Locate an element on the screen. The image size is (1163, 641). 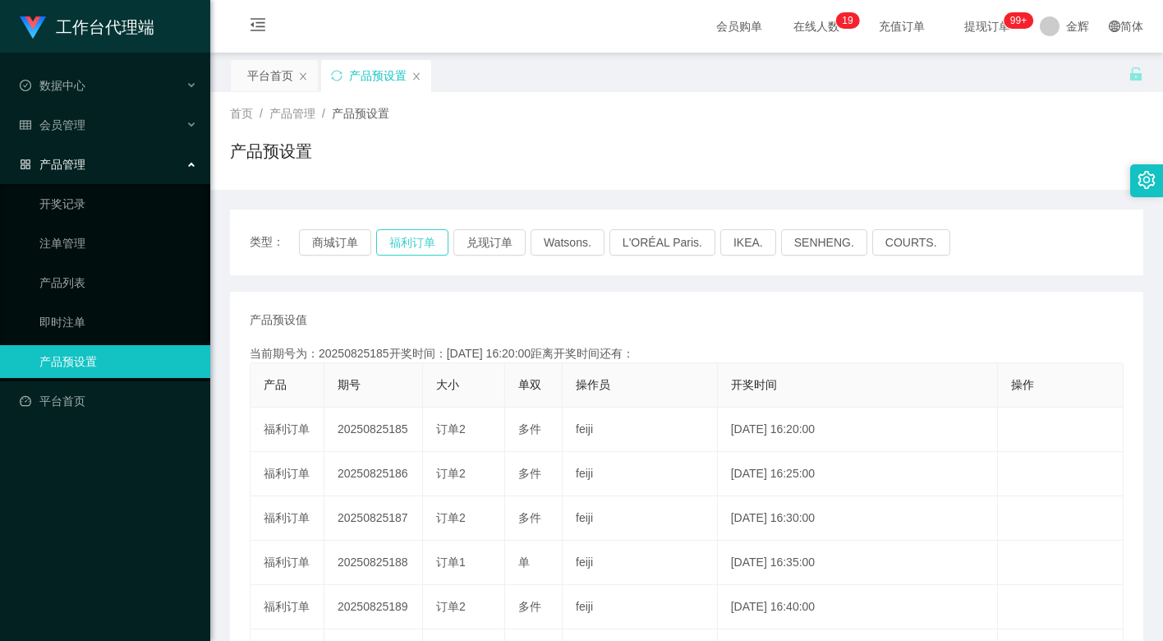
span: 操作员 is located at coordinates (593, 384).